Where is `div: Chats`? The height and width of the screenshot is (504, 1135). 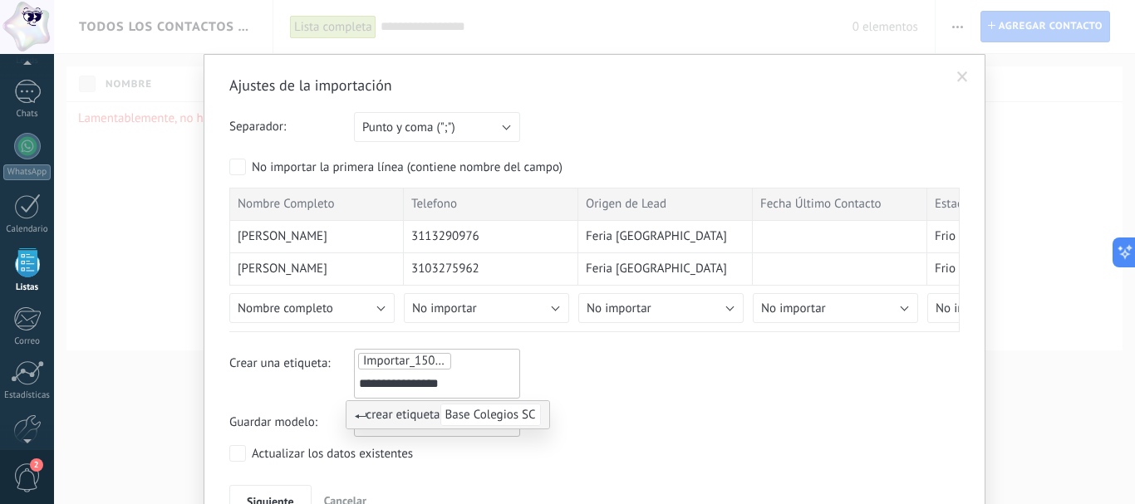
div: Chats is located at coordinates (27, 114).